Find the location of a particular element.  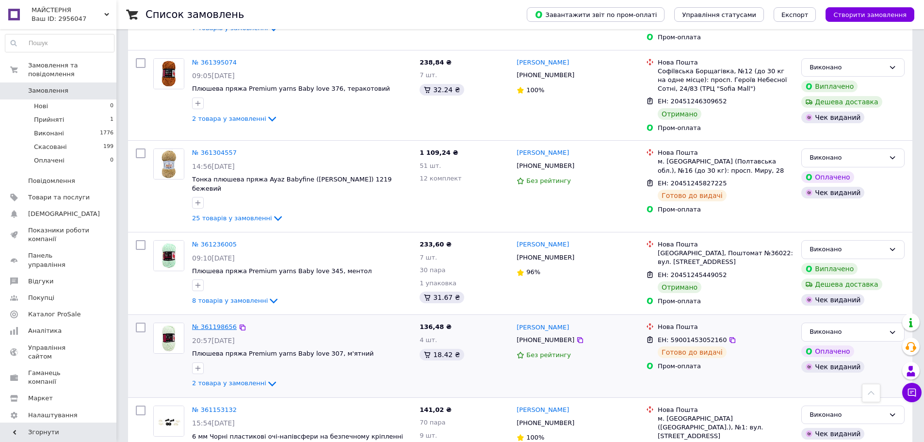

span: ЕН: 20451246309652 is located at coordinates (692, 101).